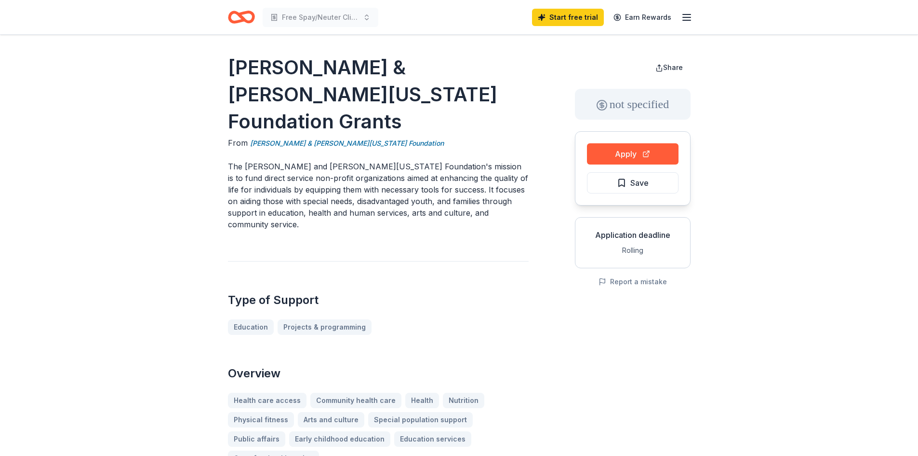  Describe the element at coordinates (324, 327) in the screenshot. I see `a: Projects & programming` at that location.